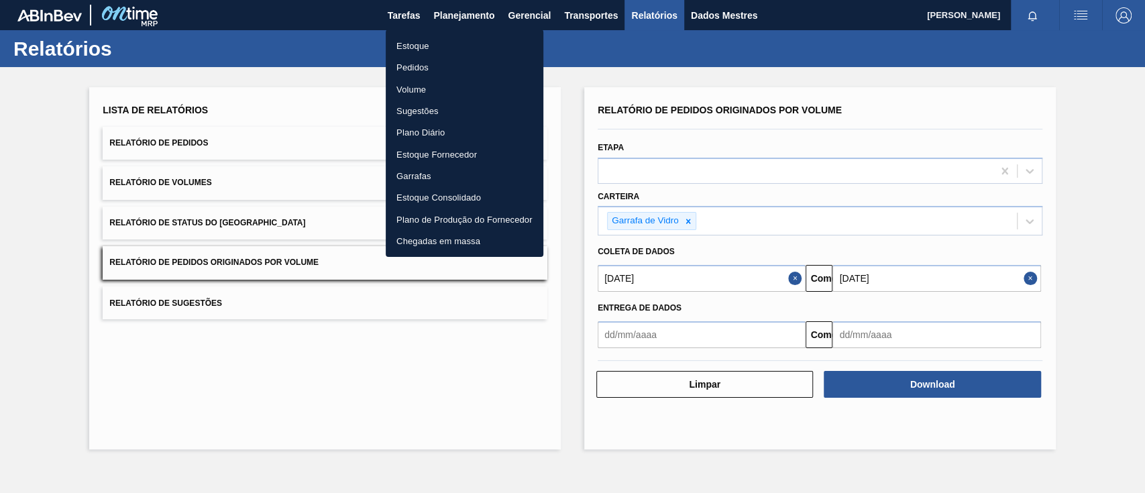 The height and width of the screenshot is (493, 1145). Describe the element at coordinates (411, 89) in the screenshot. I see `font: Volume` at that location.